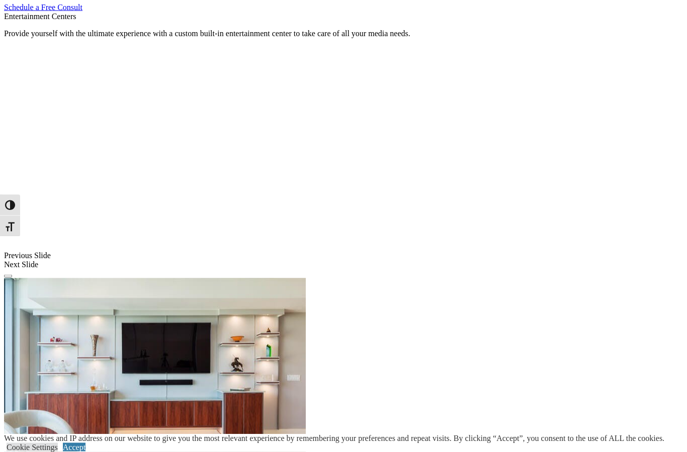  Describe the element at coordinates (343, 265) in the screenshot. I see `div: Next Slide` at that location.